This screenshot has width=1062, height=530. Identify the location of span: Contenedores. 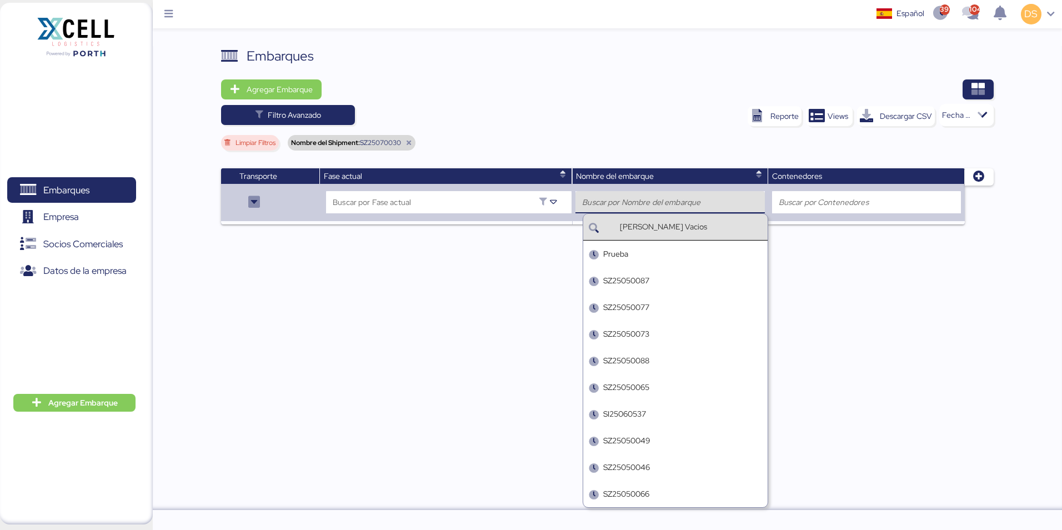
(797, 176).